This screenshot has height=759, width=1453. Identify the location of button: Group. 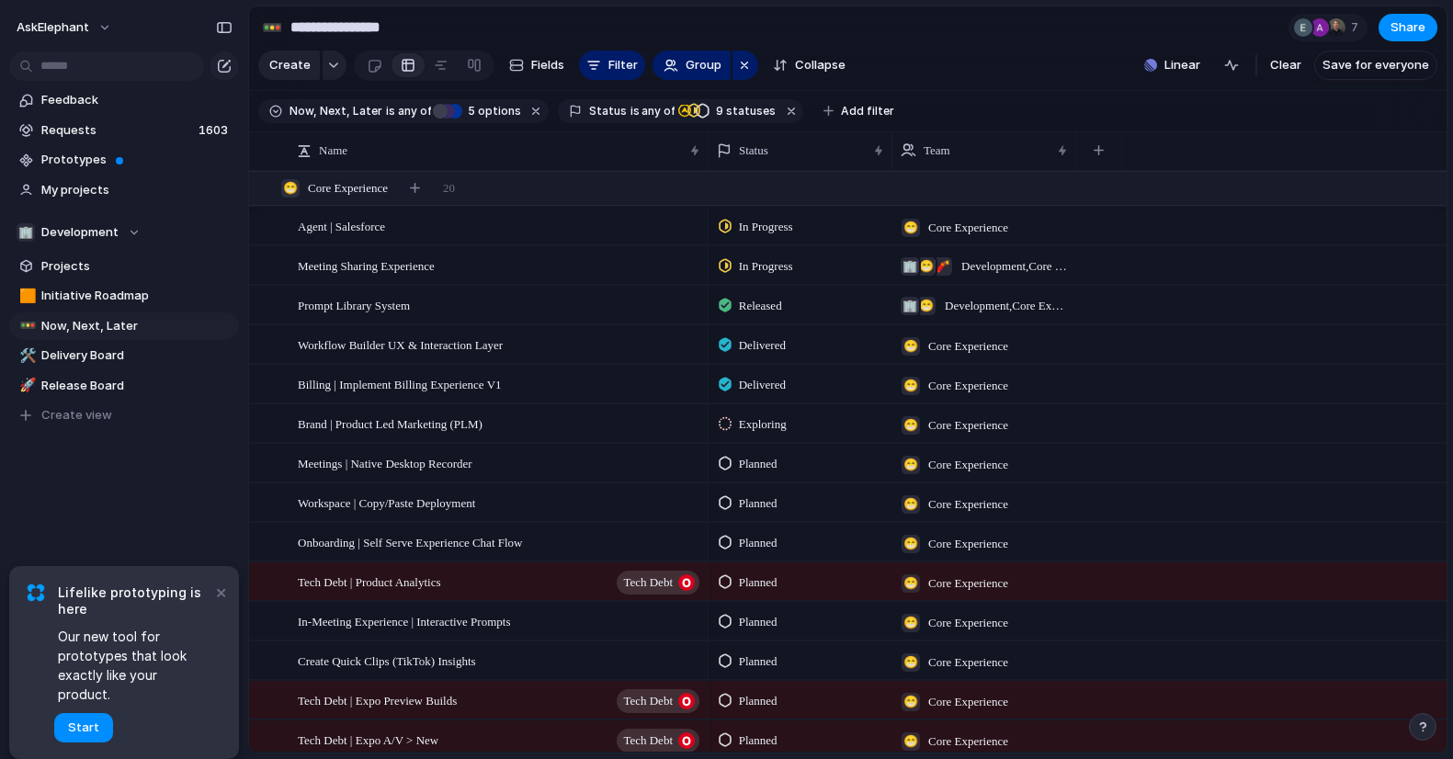
(691, 65).